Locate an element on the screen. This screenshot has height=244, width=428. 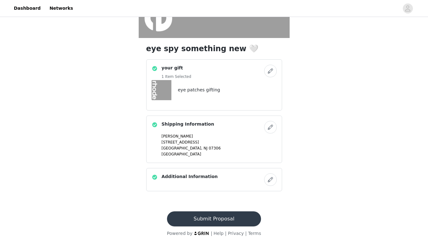
span: Powered by is located at coordinates (179, 233).